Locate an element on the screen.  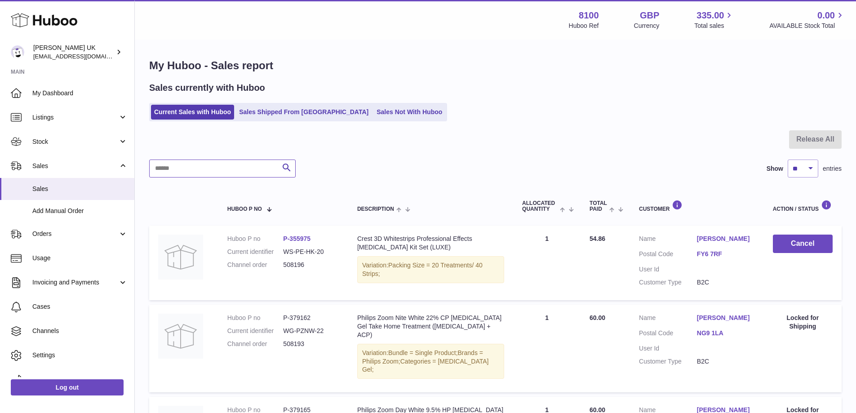
h2: Sales currently with Huboo is located at coordinates (207, 88).